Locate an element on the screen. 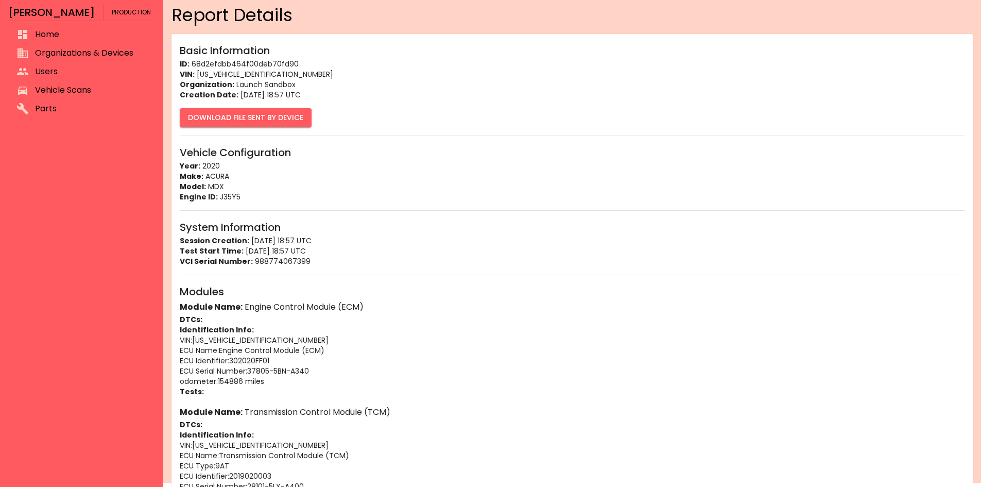 The height and width of the screenshot is (487, 981). strong: VCI Serial Number: is located at coordinates (216, 261).